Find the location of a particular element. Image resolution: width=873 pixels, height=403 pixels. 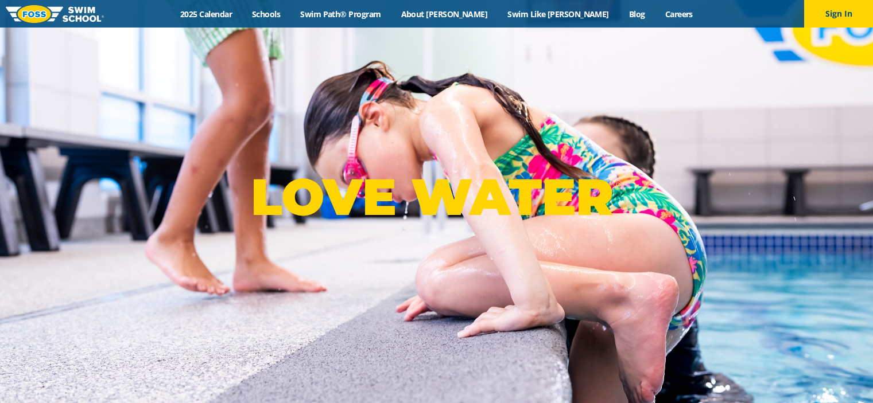

a: Schools is located at coordinates (266, 14).